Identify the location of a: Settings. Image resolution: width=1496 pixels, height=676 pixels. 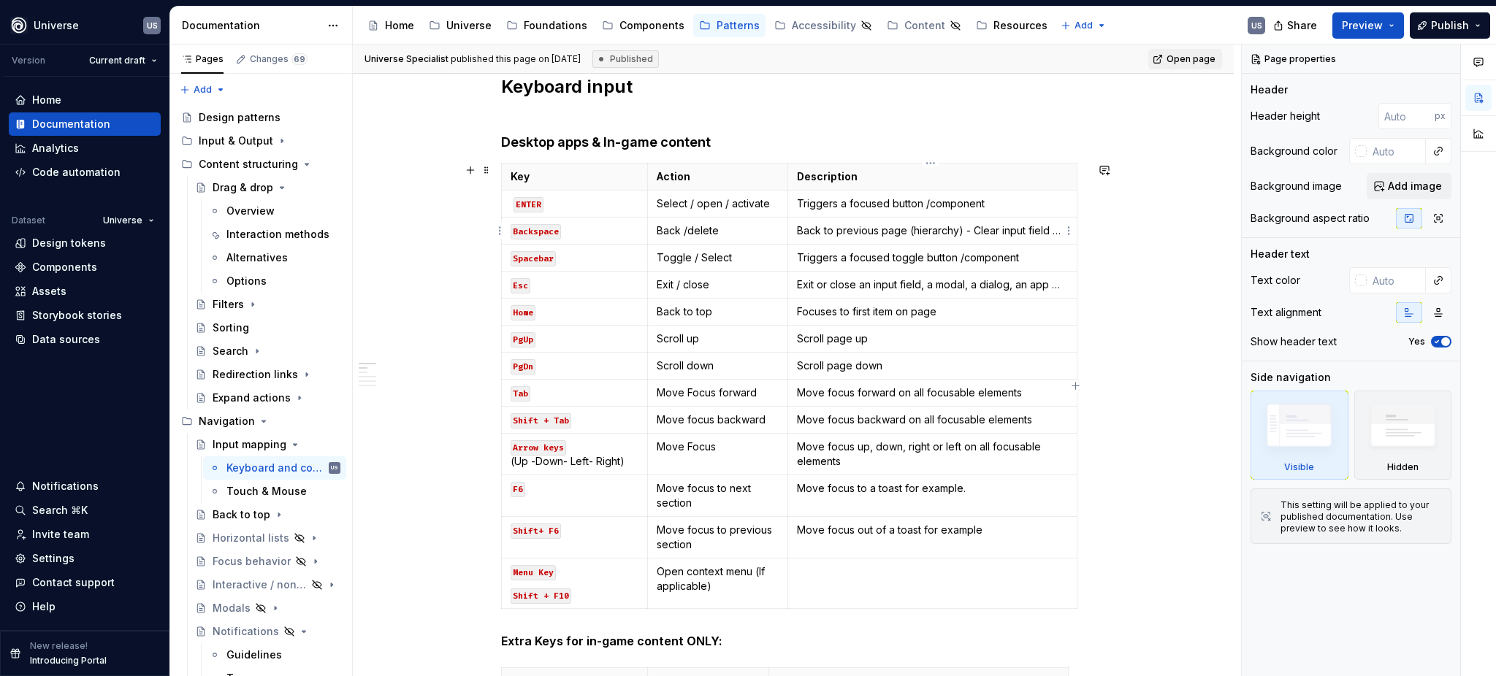
(85, 559).